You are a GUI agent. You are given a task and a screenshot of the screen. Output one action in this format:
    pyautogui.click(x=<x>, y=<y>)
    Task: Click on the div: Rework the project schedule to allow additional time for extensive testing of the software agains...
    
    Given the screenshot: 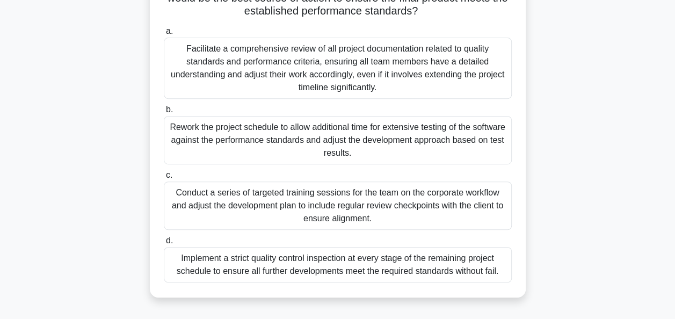 What is the action you would take?
    pyautogui.click(x=338, y=140)
    